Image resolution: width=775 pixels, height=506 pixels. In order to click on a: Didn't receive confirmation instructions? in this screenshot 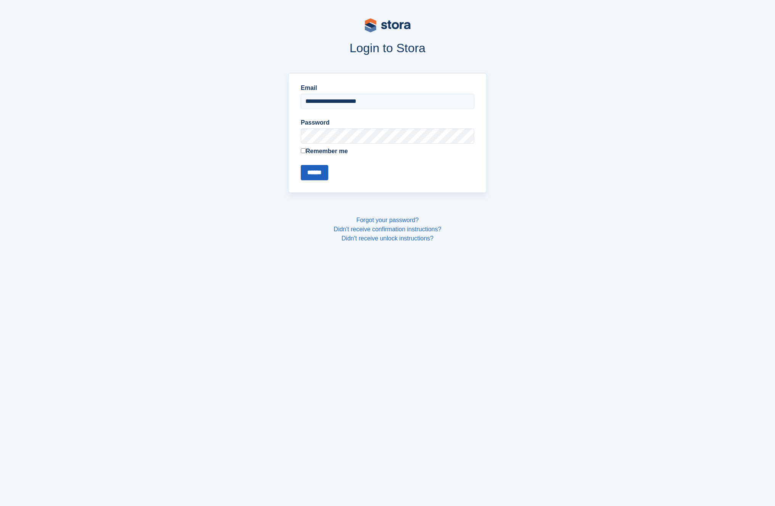, I will do `click(387, 229)`.